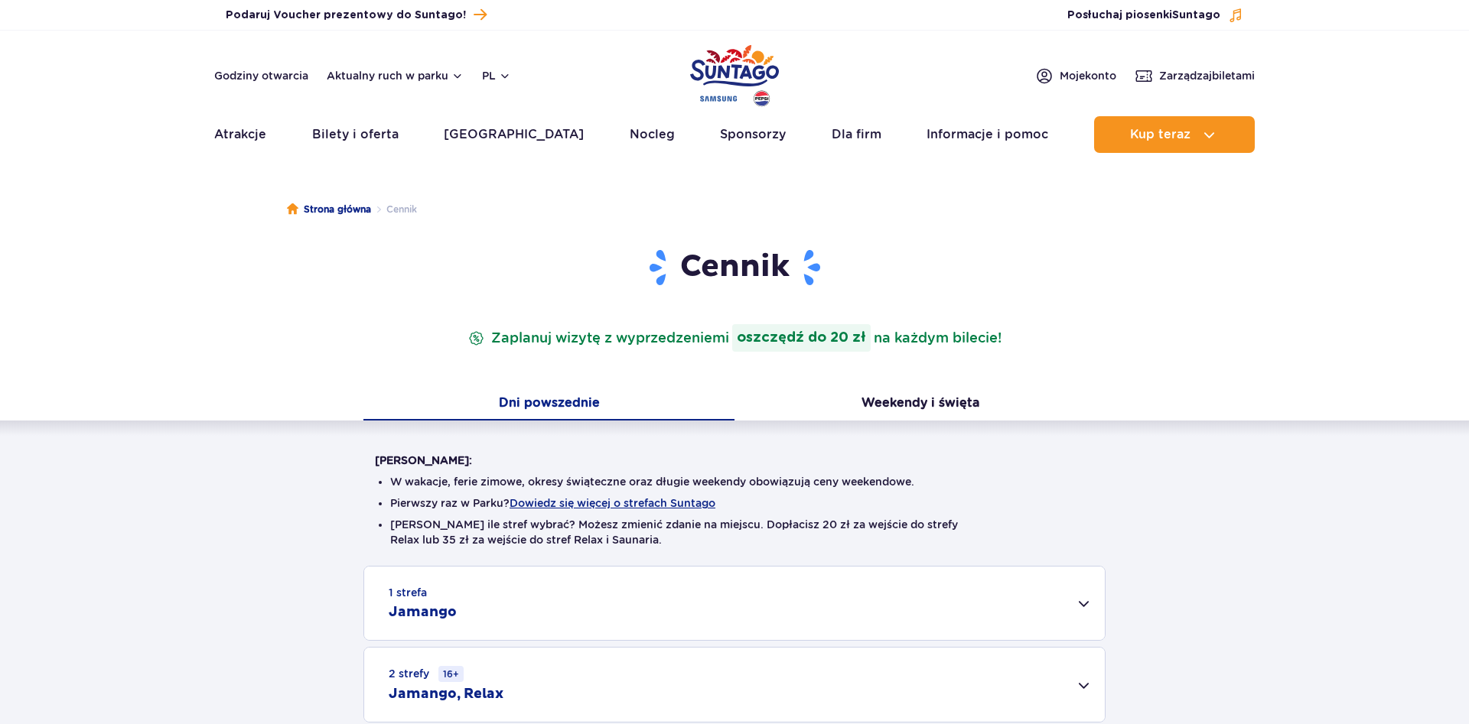 This screenshot has height=724, width=1469. Describe the element at coordinates (356, 15) in the screenshot. I see `a: Podaruj Voucher prezentowy do Suntago!` at that location.